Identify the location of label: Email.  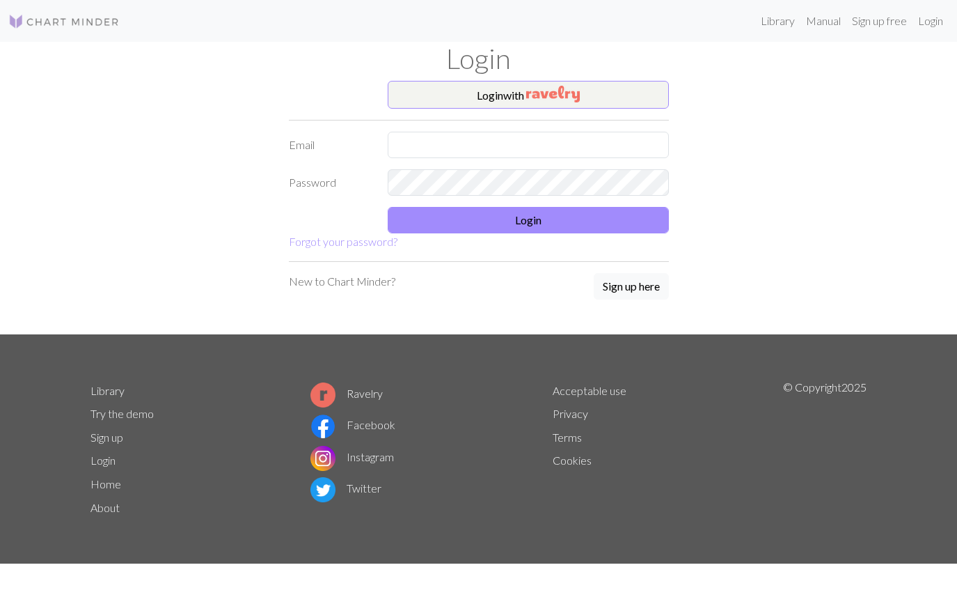
(330, 145).